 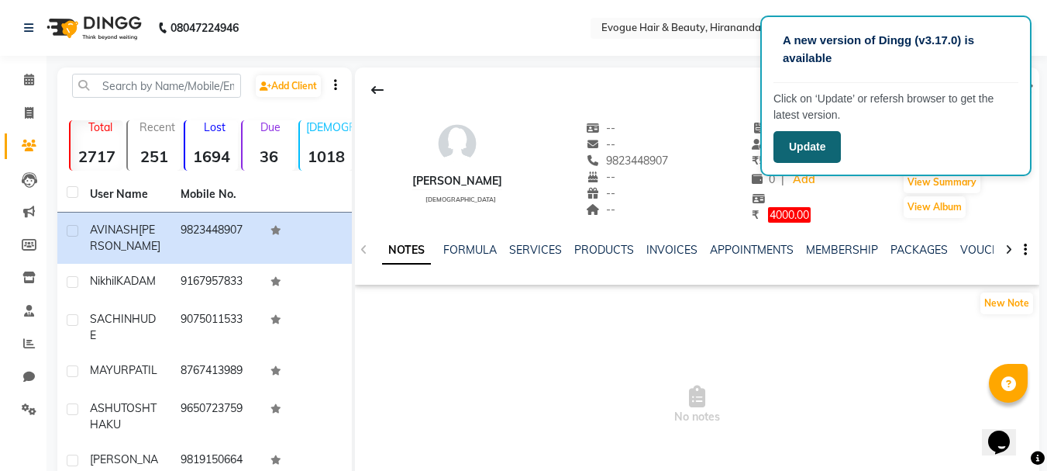 I want to click on span: 9823448907, so click(x=627, y=160).